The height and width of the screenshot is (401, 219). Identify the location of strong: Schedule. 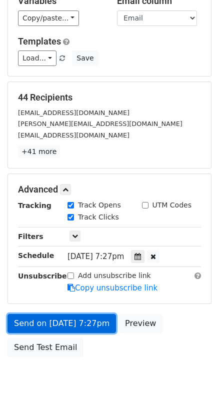
(36, 256).